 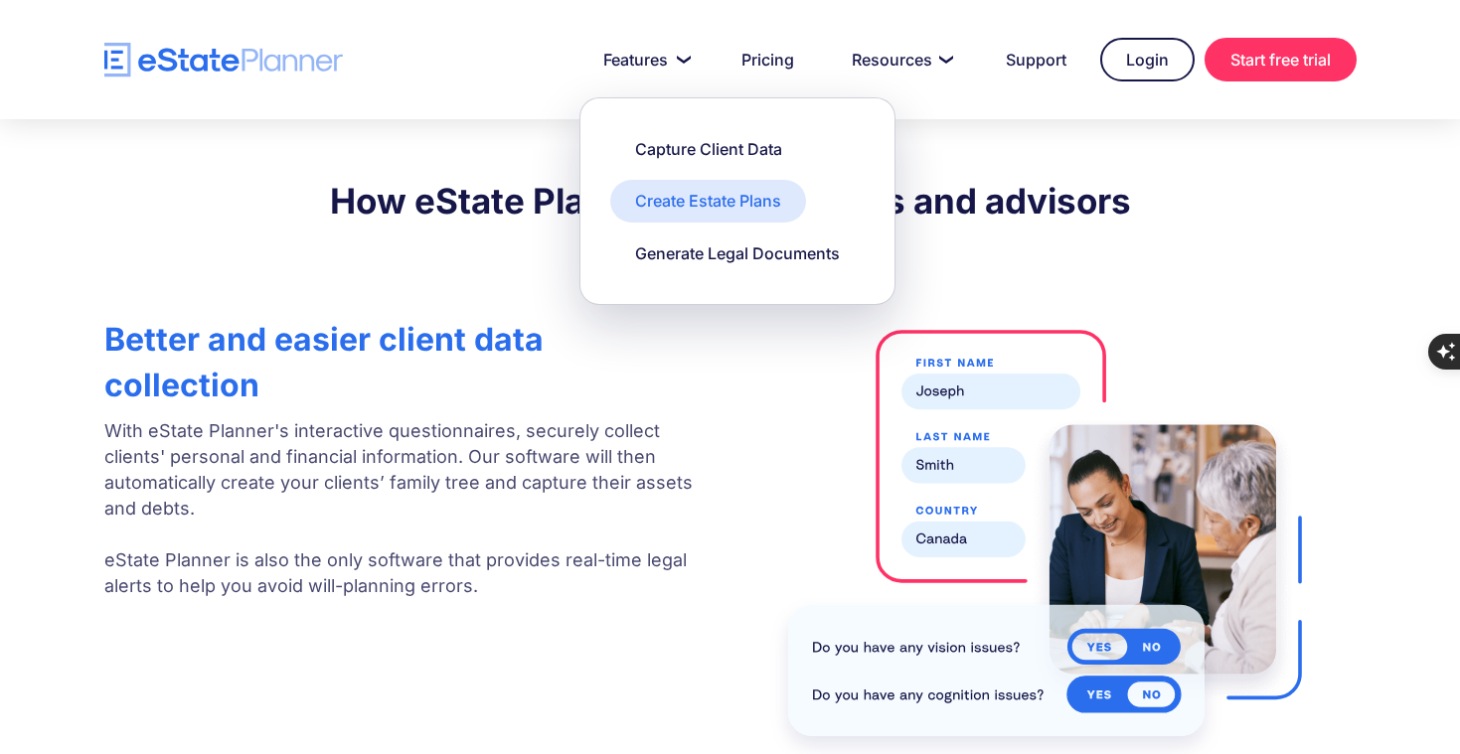 What do you see at coordinates (224, 60) in the screenshot?
I see `a: home` at bounding box center [224, 60].